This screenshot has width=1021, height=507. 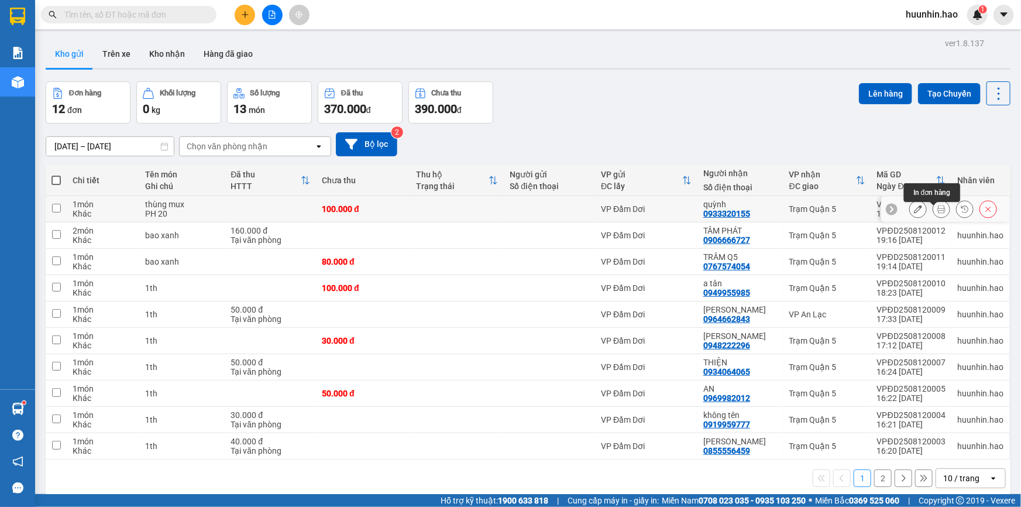 I want to click on span: Miền Nam, so click(x=734, y=500).